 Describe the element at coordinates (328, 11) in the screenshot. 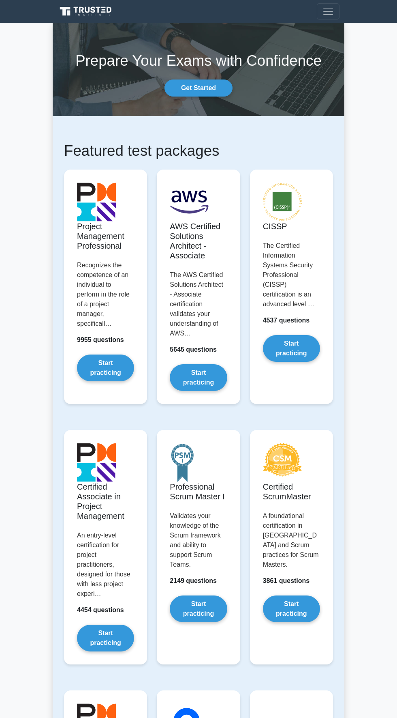

I see `button: Toggle navigation` at that location.